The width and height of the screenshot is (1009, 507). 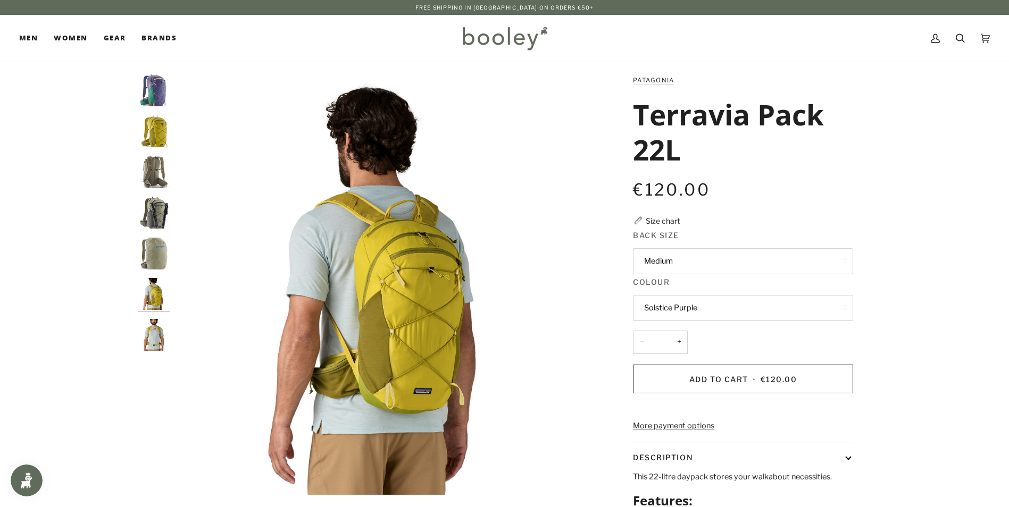 What do you see at coordinates (651, 282) in the screenshot?
I see `span: Colour` at bounding box center [651, 282].